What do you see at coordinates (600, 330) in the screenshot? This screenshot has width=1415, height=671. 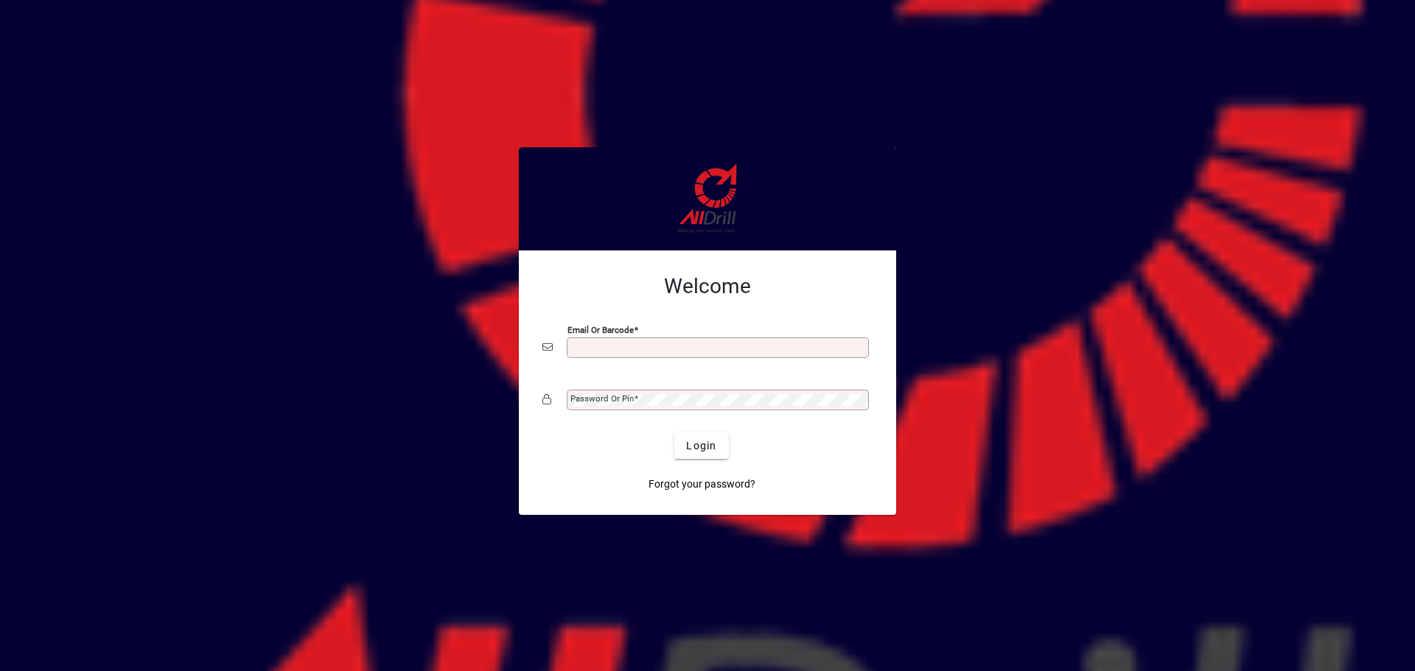 I see `mat-label: Email or Barcode` at bounding box center [600, 330].